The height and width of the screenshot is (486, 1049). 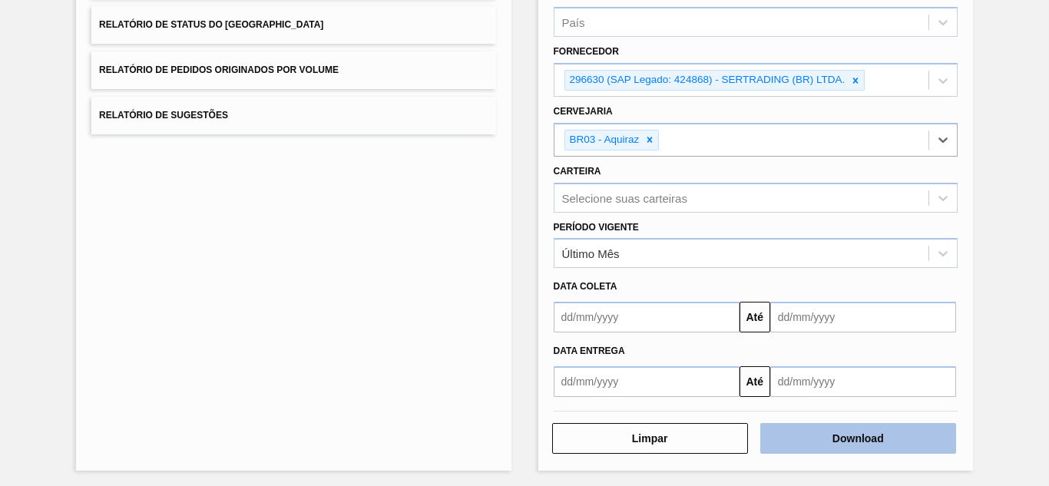 I want to click on div: 296630 (SAP Legado: 424868) - SERTRADING (BR) LTDA., so click(x=706, y=80).